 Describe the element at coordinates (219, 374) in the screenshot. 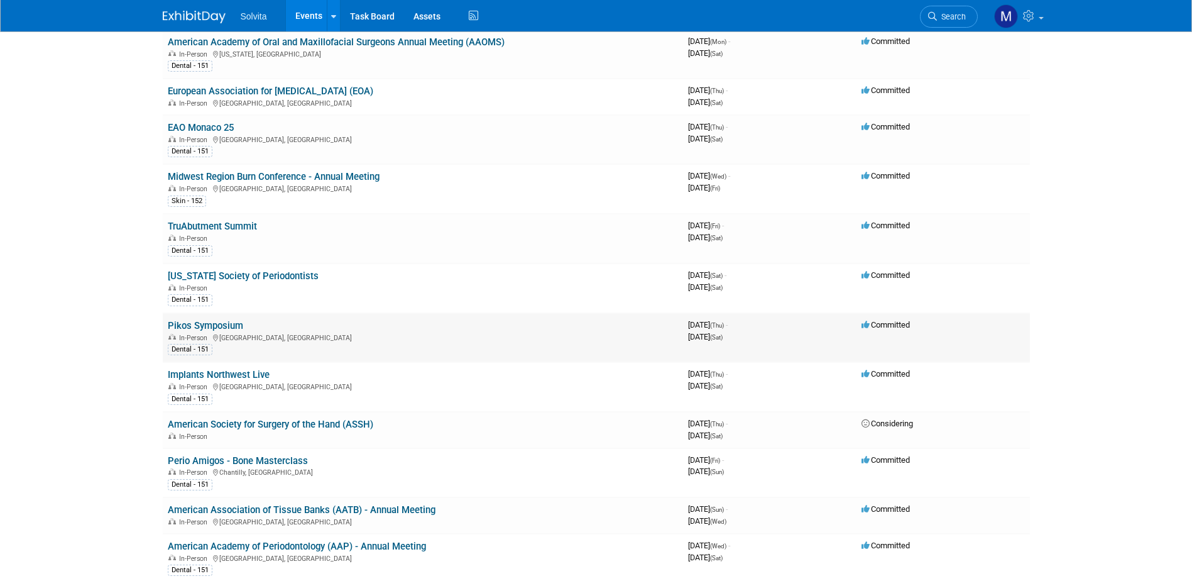

I see `a: Implants Northwest Live` at that location.